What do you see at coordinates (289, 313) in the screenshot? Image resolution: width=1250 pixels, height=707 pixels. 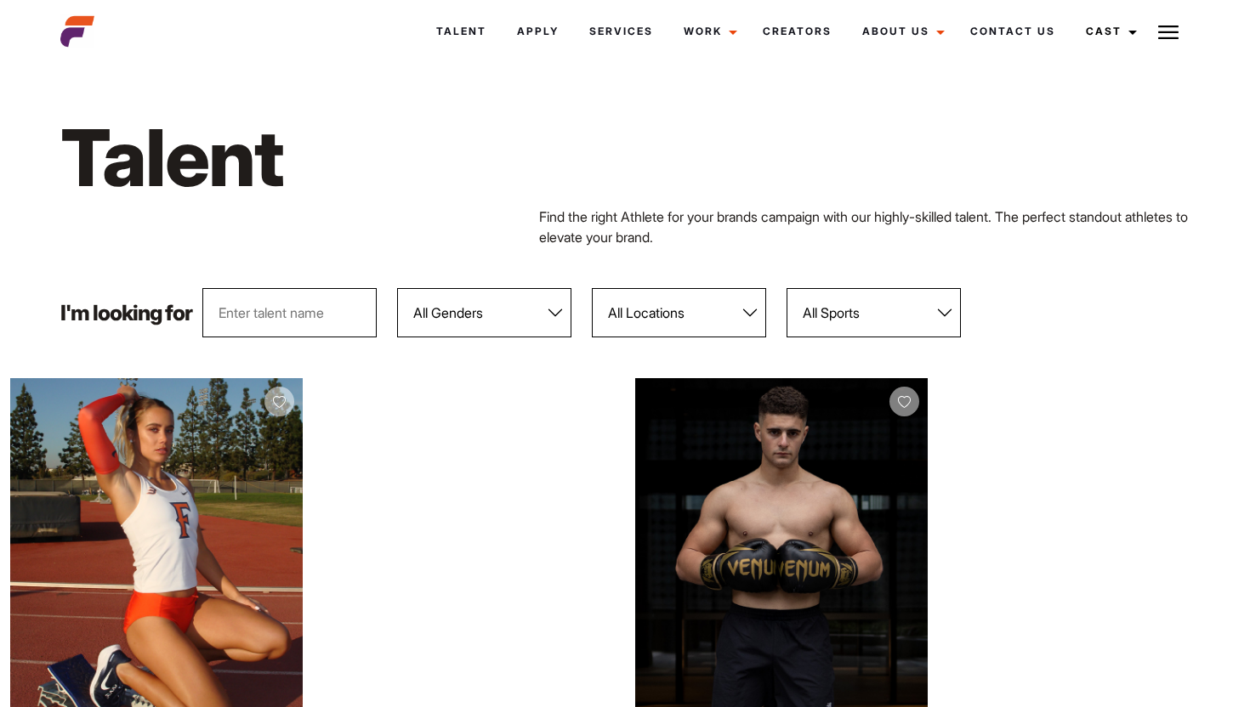 I see `input: Enter talent name` at bounding box center [289, 313].